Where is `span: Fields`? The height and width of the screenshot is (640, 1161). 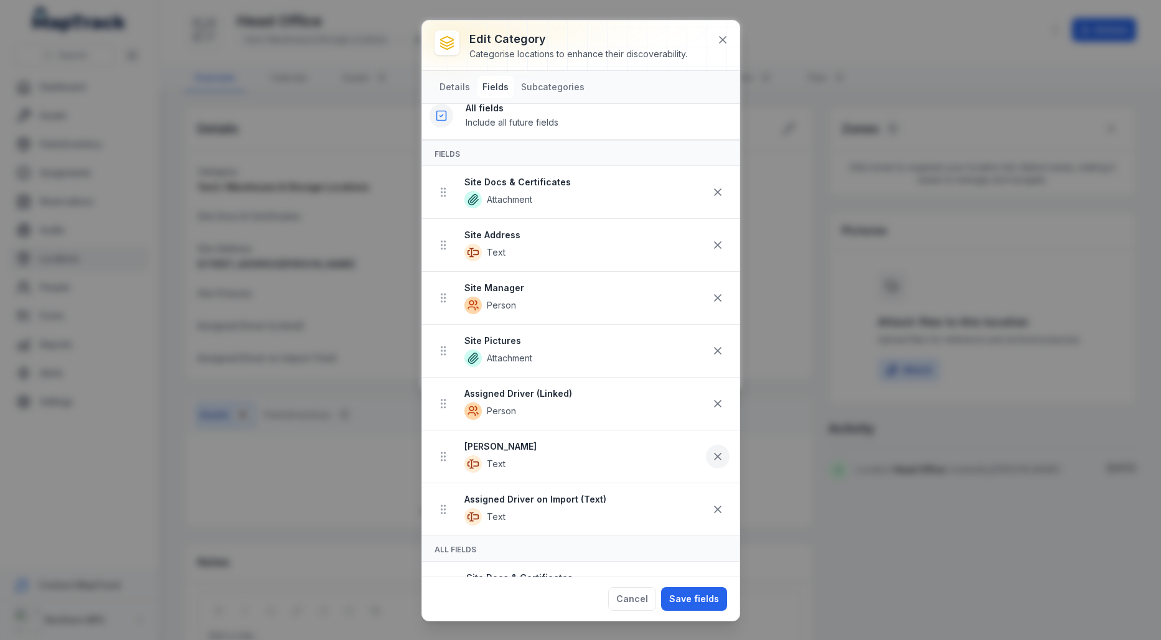 span: Fields is located at coordinates (447, 154).